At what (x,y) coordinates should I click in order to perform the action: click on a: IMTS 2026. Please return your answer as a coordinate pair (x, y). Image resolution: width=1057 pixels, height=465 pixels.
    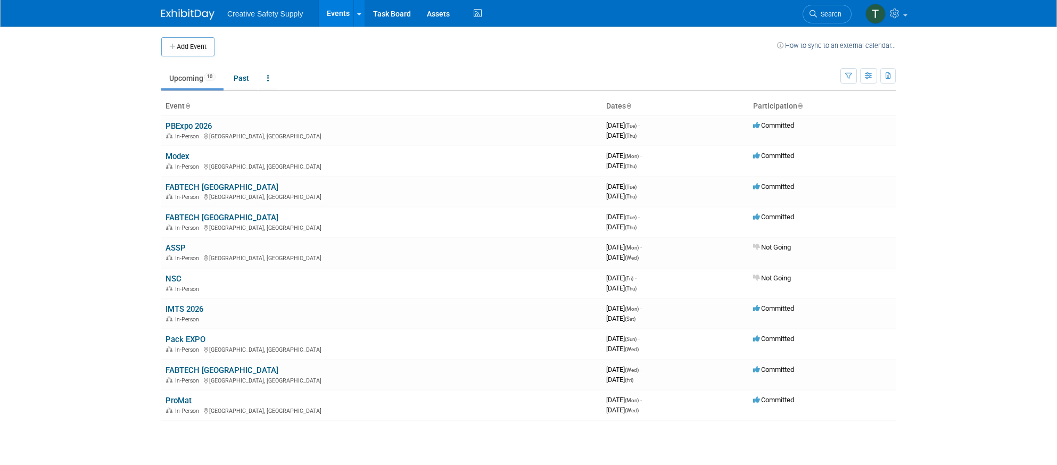
    Looking at the image, I should click on (184, 309).